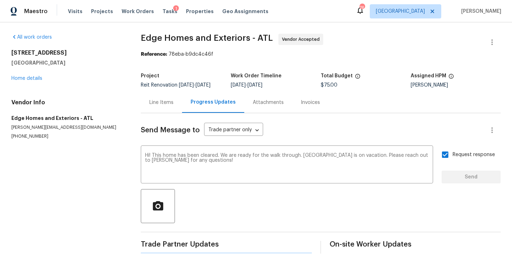 The height and width of the screenshot is (276, 512). I want to click on span: Edge Homes and Exteriors - ATL, so click(206, 38).